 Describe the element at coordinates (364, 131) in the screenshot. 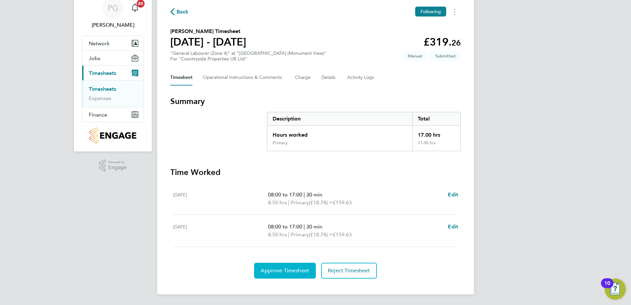

I see `div: Summary` at that location.